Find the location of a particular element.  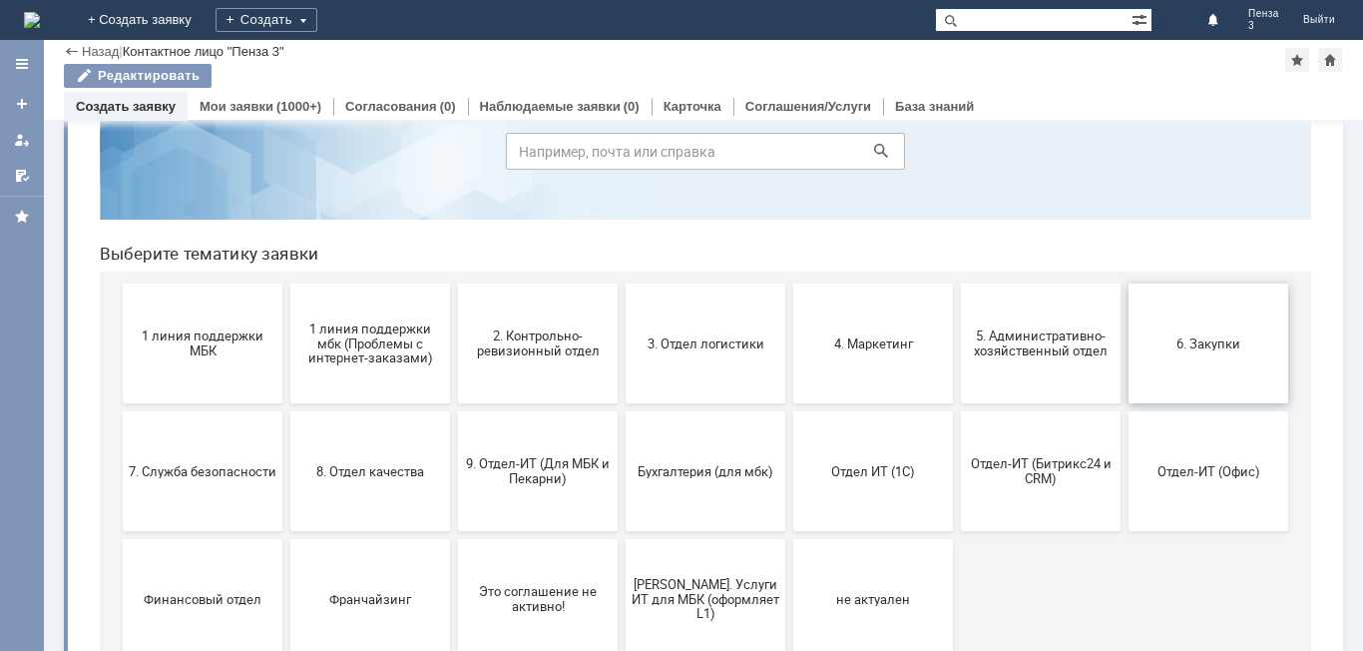

div: Контактное лицо "Пенза 3" is located at coordinates (204, 51).